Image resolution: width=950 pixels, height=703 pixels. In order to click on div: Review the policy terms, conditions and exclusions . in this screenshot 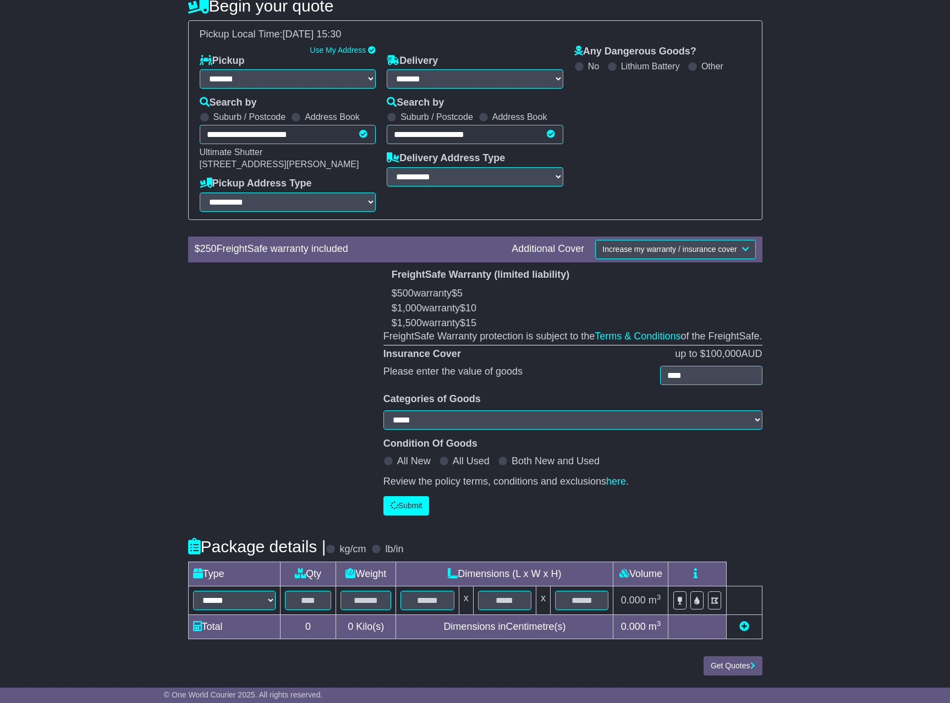, I will do `click(573, 482)`.